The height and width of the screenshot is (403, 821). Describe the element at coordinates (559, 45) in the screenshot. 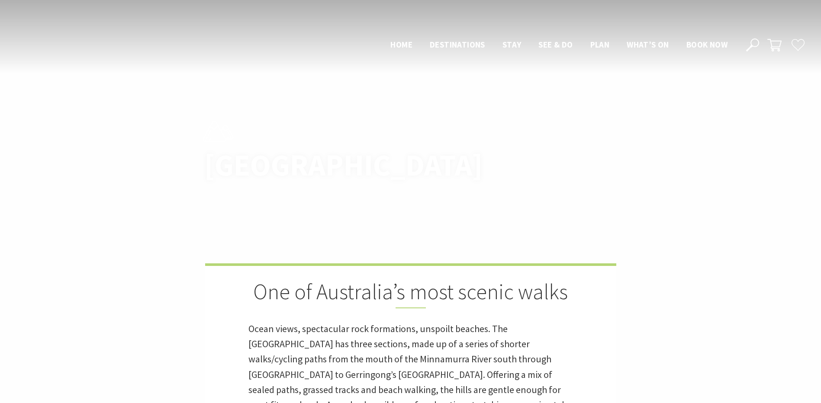

I see `nav: Main Menu` at that location.